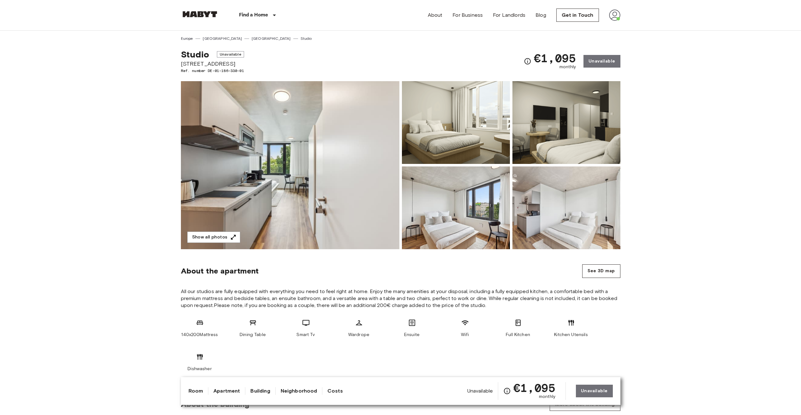 The width and height of the screenshot is (801, 415). Describe the element at coordinates (199, 335) in the screenshot. I see `span: 140x200Mattress` at that location.